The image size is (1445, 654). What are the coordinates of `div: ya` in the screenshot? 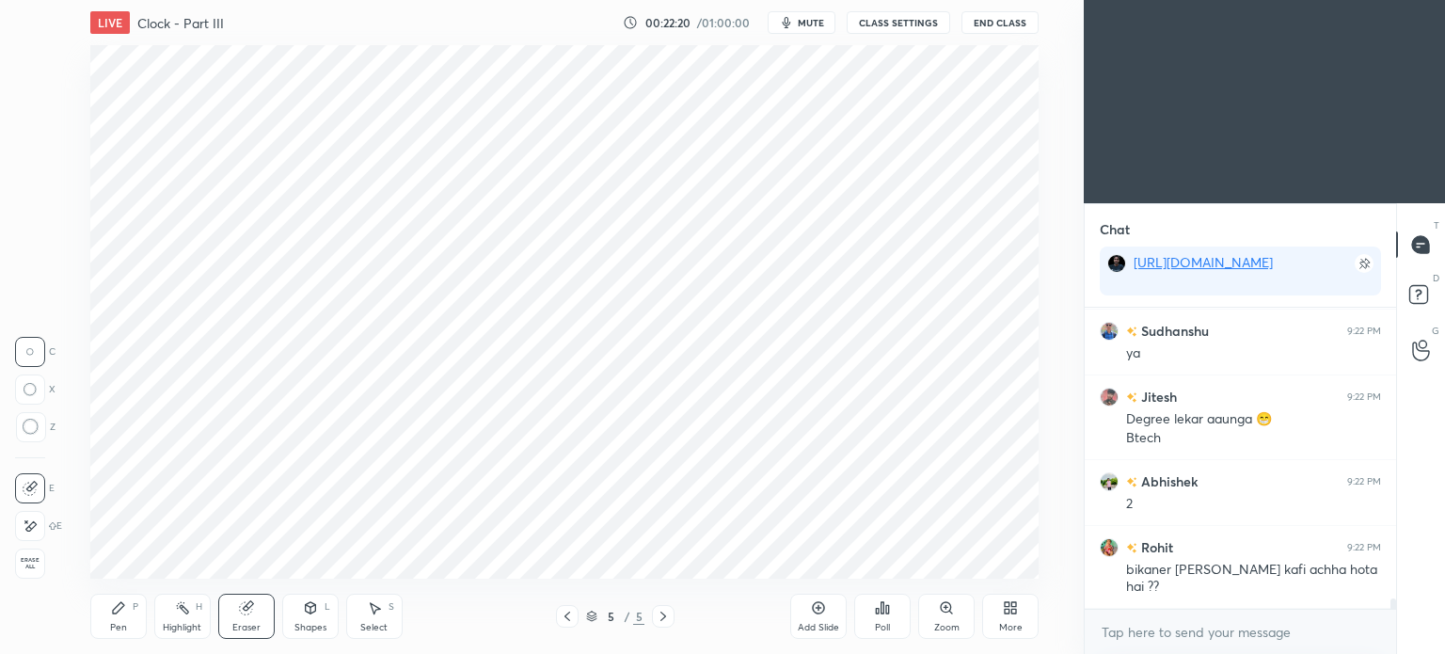 It's located at (1253, 354).